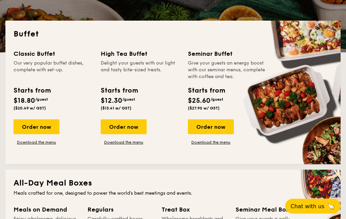 The width and height of the screenshot is (346, 219). I want to click on div: High Tea Buffet, so click(140, 54).